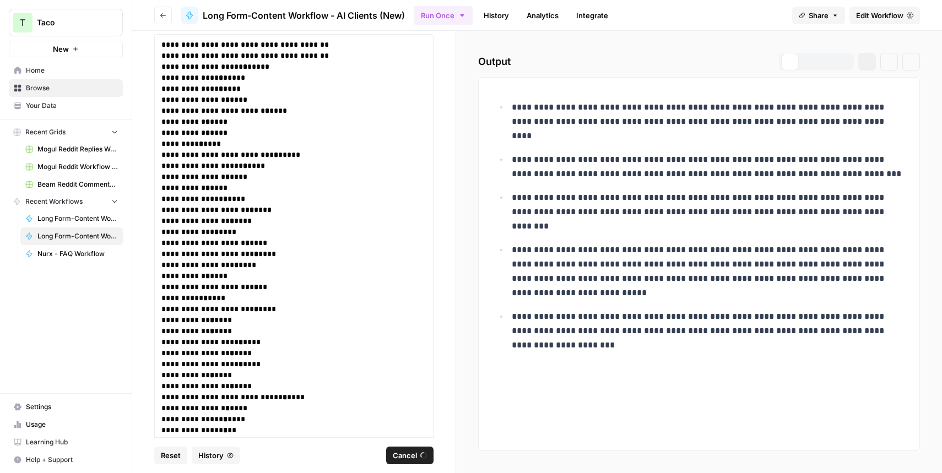 The height and width of the screenshot is (473, 942). Describe the element at coordinates (66, 425) in the screenshot. I see `a: Usage` at that location.